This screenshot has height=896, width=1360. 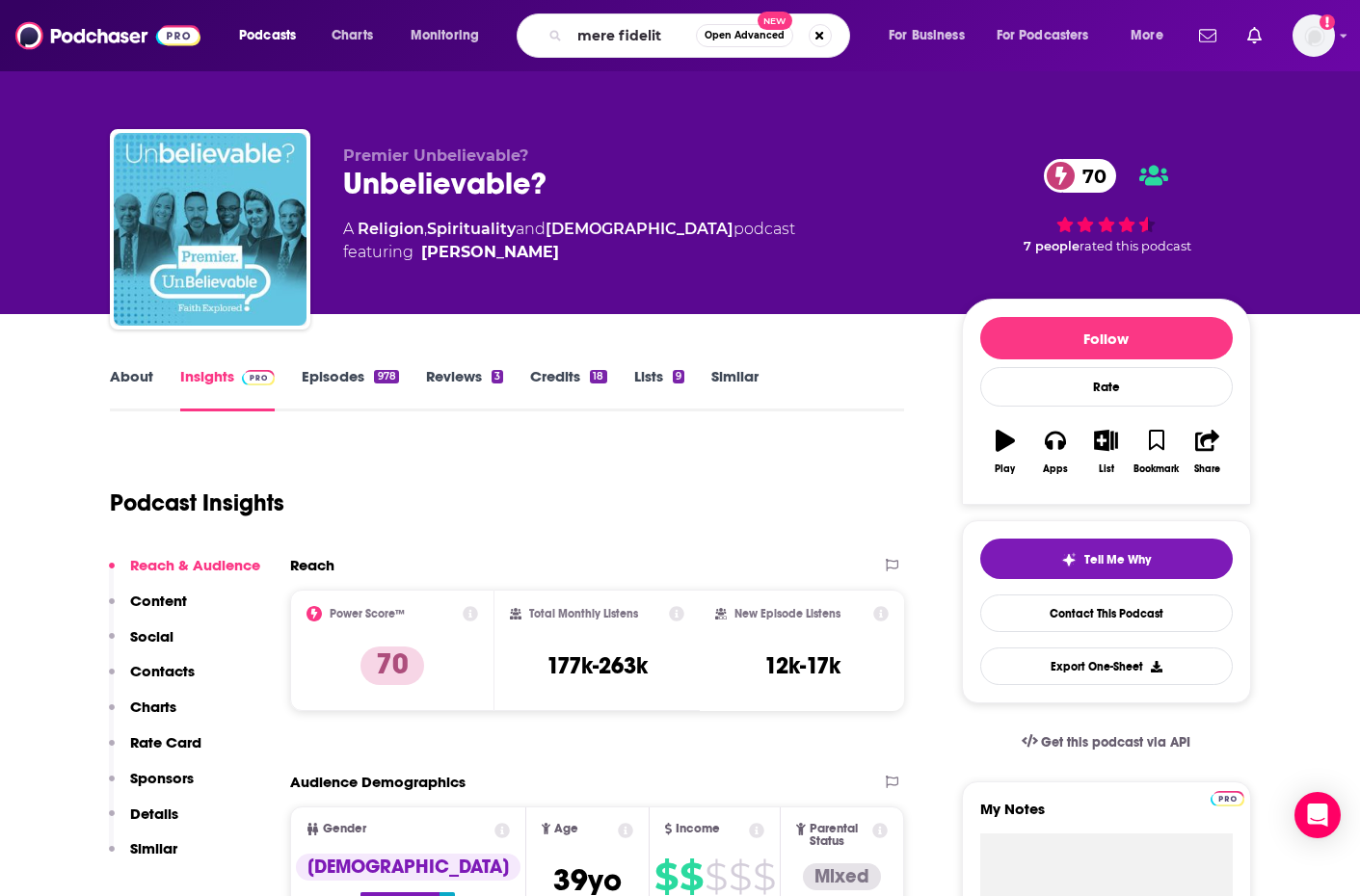 What do you see at coordinates (1117, 560) in the screenshot?
I see `span: Tell Me Why` at bounding box center [1117, 560].